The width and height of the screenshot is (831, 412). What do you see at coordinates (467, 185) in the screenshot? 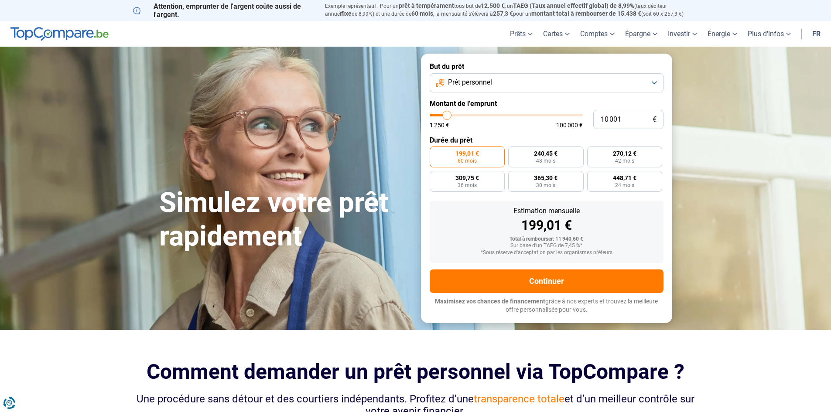
I see `span: 36 mois` at bounding box center [467, 185].